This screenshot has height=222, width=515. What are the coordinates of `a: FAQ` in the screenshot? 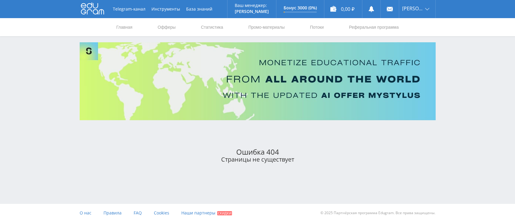 It's located at (138, 213).